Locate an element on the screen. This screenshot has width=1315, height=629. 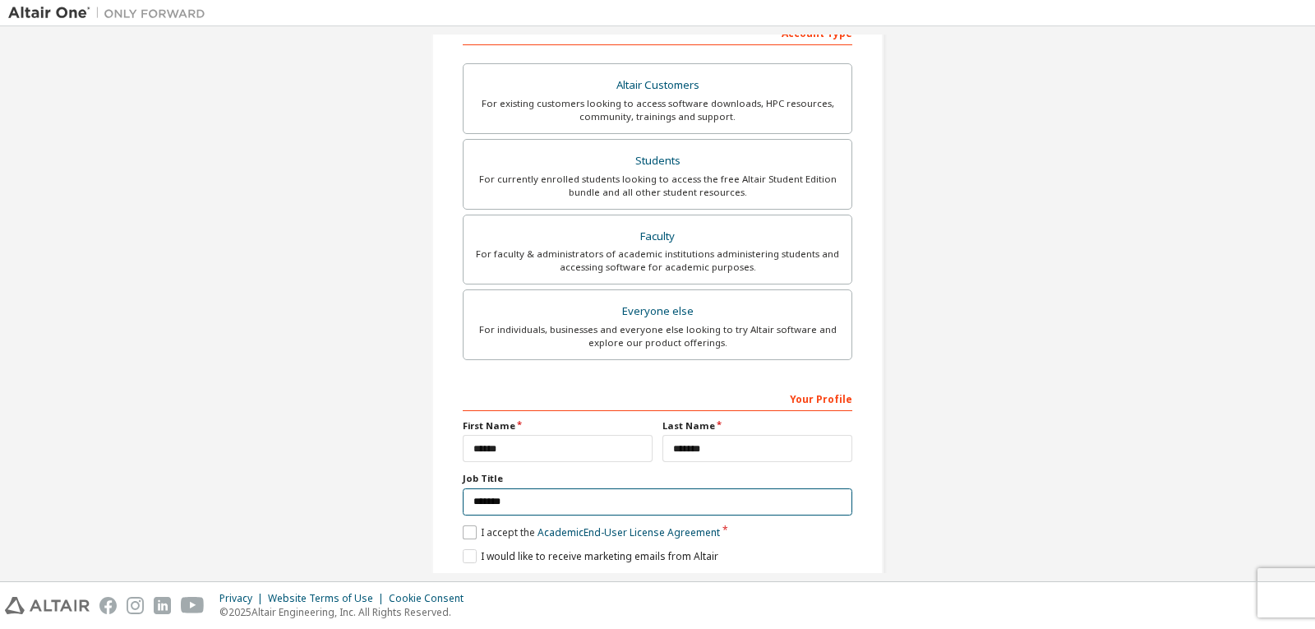
label: First Name is located at coordinates (557, 426).